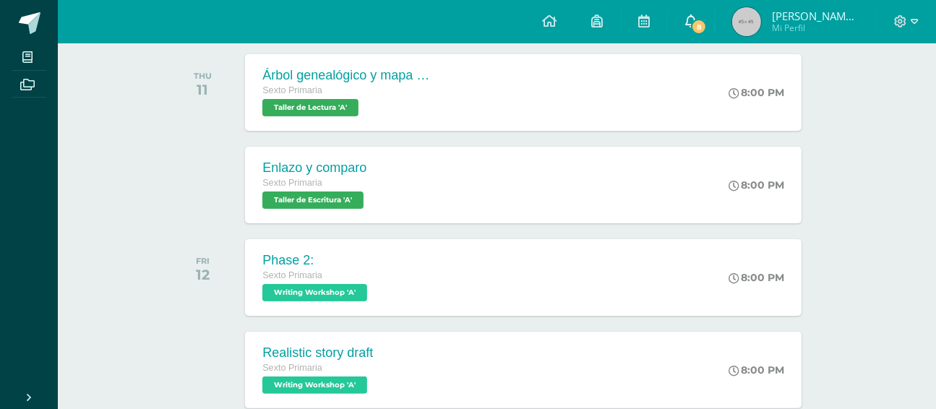  I want to click on div: Enlazo y comparo, so click(314, 168).